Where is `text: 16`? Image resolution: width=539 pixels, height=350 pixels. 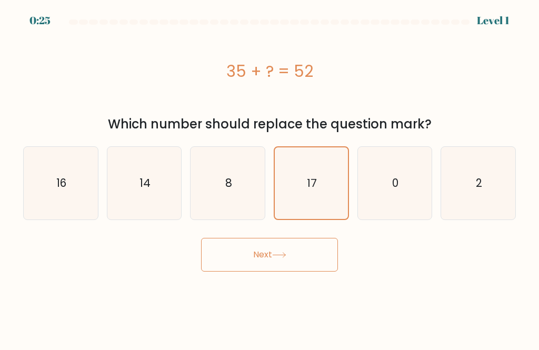
text: 16 is located at coordinates (61, 183).